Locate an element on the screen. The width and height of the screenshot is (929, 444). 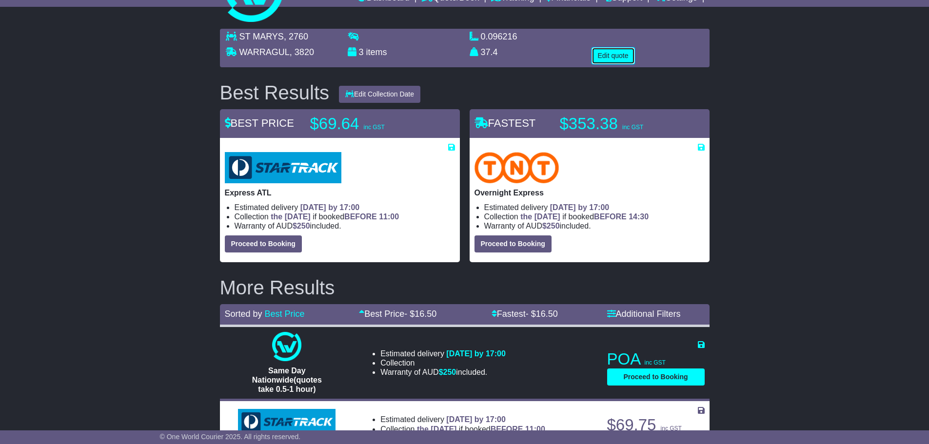
span: Same Day Nationwide(quotes take 0.5-1 hour) is located at coordinates (287, 380).